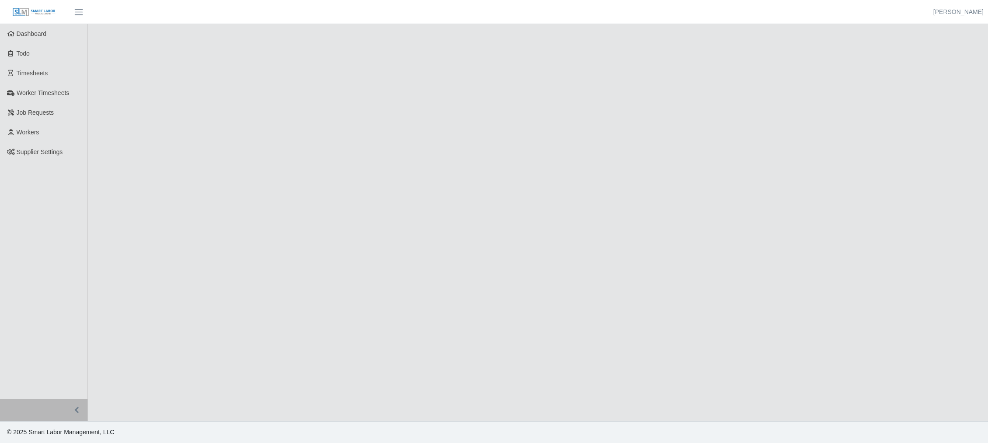 This screenshot has height=443, width=988. I want to click on img: SLM Logo, so click(34, 12).